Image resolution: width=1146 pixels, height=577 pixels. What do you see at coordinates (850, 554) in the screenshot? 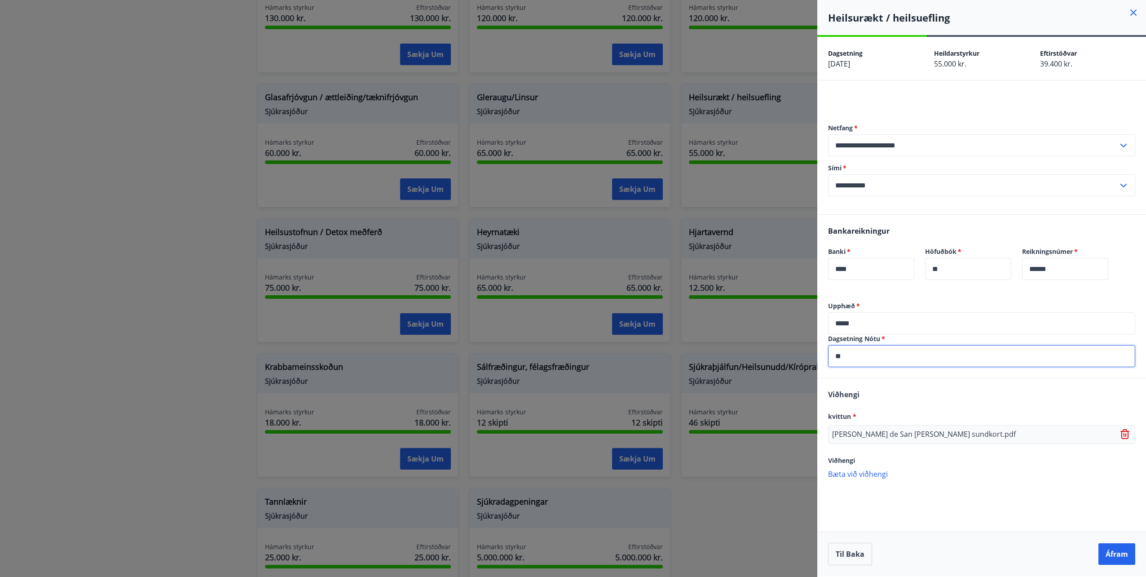
I see `button: Til baka` at bounding box center [850, 554].